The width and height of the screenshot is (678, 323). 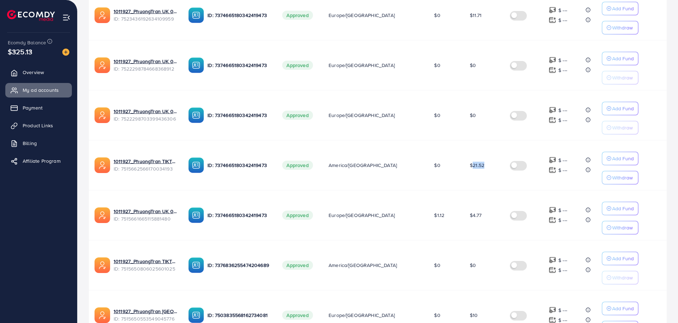 What do you see at coordinates (41, 90) in the screenshot?
I see `span: My ad accounts` at bounding box center [41, 90].